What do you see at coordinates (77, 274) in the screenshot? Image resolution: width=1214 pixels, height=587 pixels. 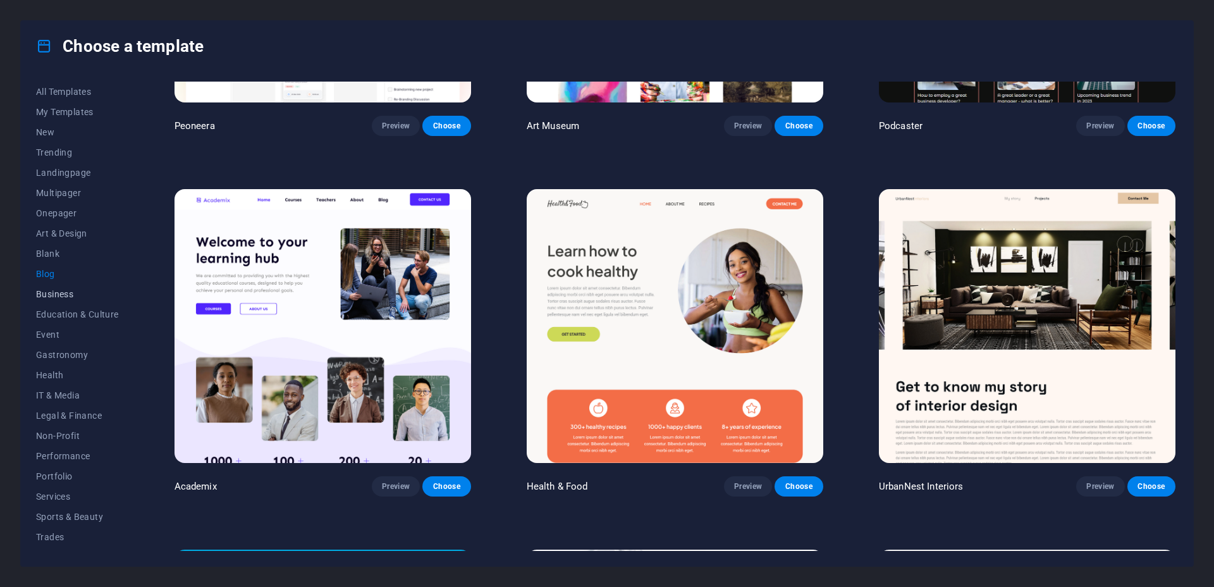 I see `span: Blog` at bounding box center [77, 274].